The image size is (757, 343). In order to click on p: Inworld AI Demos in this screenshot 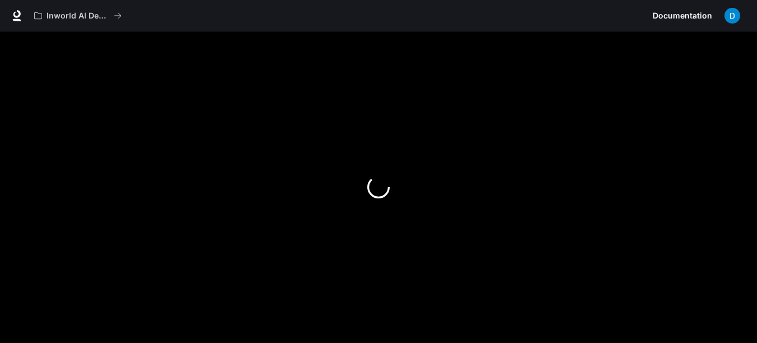, I will do `click(78, 16)`.